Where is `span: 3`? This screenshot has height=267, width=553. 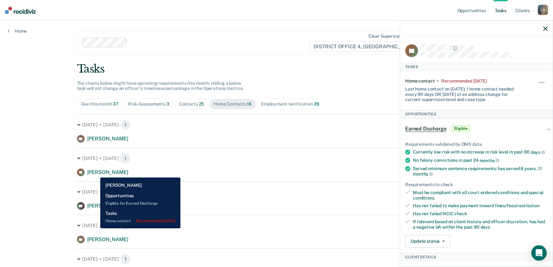 span: 3 is located at coordinates (168, 104).